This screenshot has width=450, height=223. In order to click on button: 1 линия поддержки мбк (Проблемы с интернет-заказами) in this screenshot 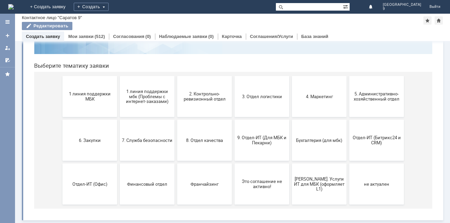, I will do `click(119, 103)`.